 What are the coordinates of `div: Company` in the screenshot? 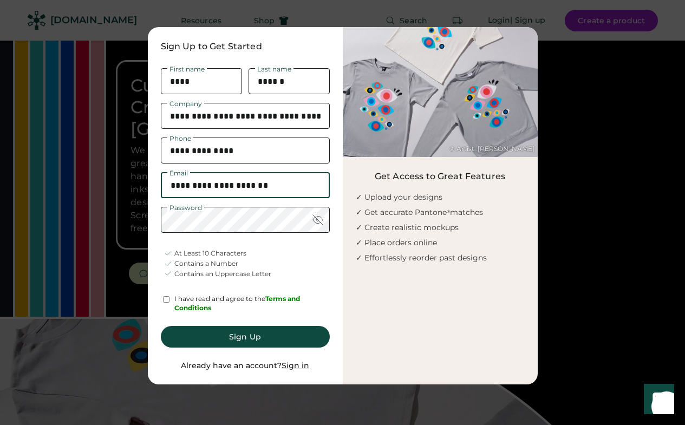 It's located at (186, 104).